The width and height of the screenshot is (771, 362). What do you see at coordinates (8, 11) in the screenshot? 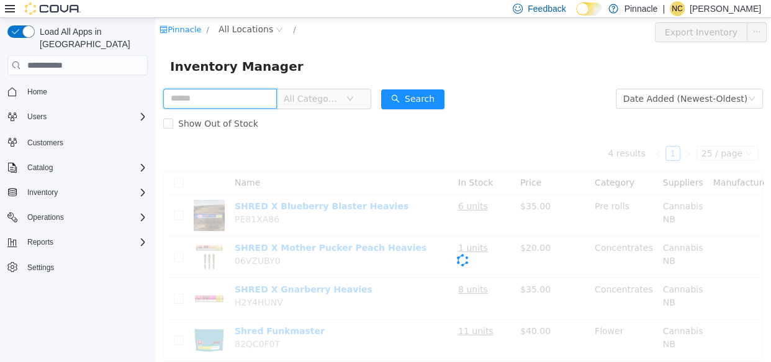
I see `i: icon: shop` at bounding box center [8, 11].